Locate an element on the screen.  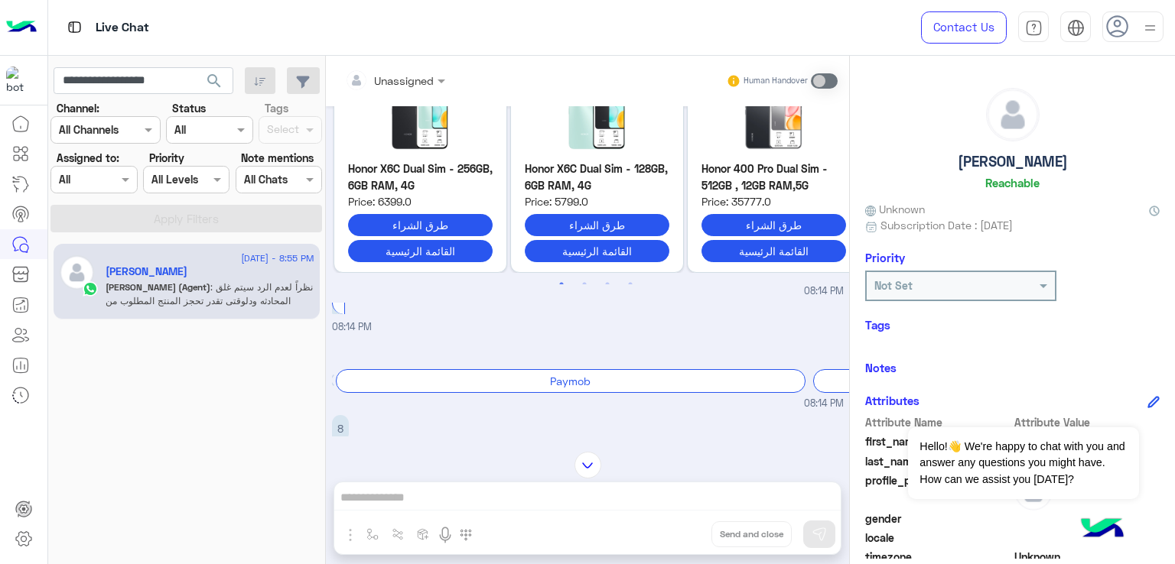
img: Logo is located at coordinates (21, 28).